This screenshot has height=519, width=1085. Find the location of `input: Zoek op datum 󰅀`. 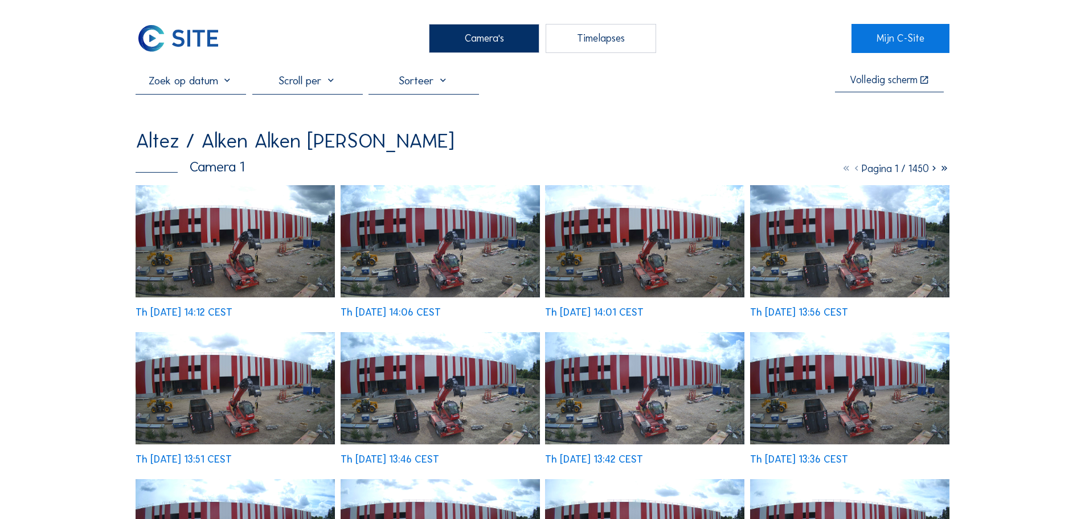

input: Zoek op datum 󰅀 is located at coordinates (191, 80).